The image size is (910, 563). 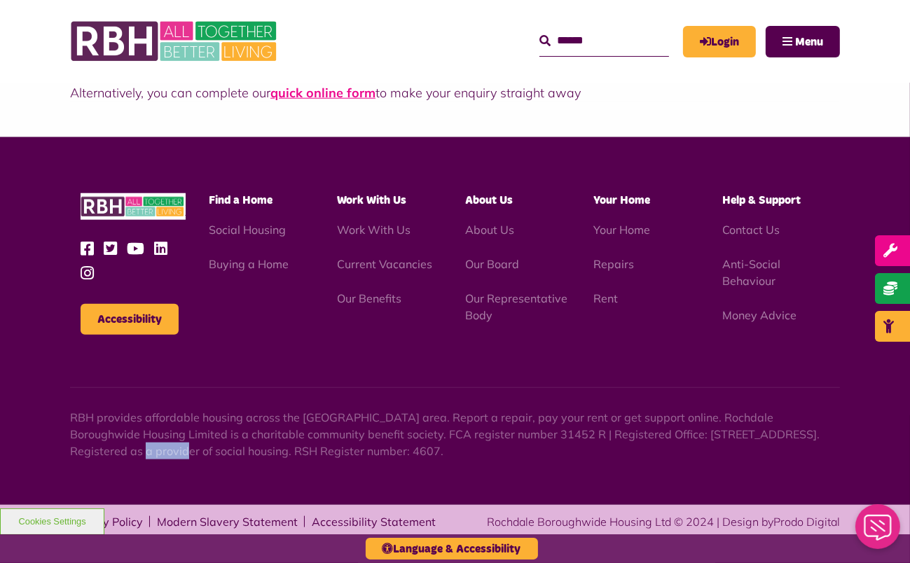 I want to click on div: Close Web Assistant, so click(x=31, y=27).